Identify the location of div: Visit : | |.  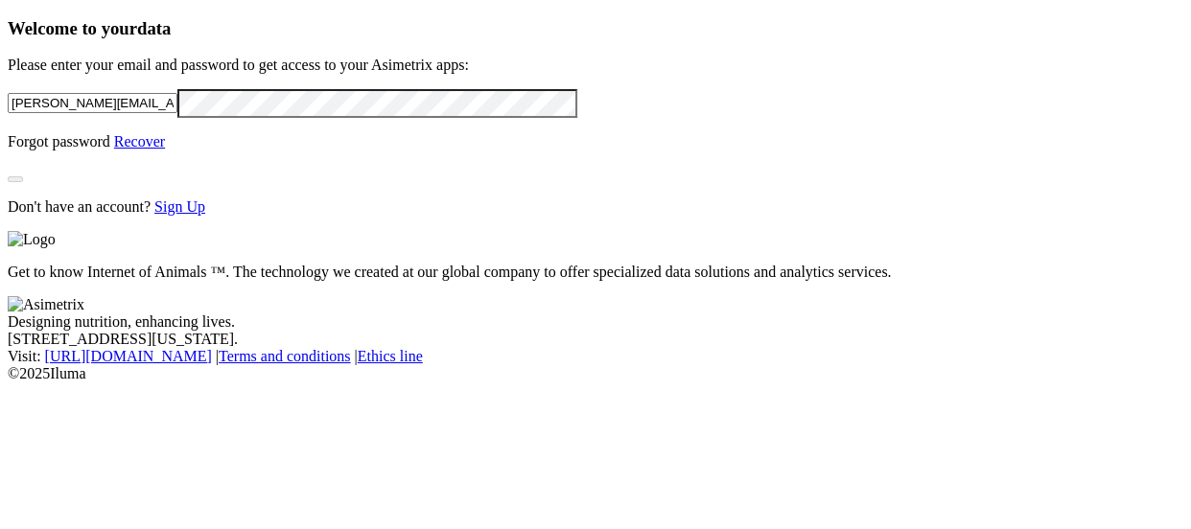
(595, 357).